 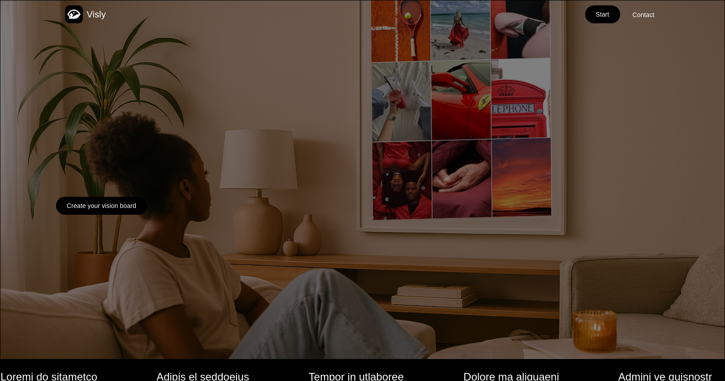 What do you see at coordinates (603, 14) in the screenshot?
I see `div: Start` at bounding box center [603, 14].